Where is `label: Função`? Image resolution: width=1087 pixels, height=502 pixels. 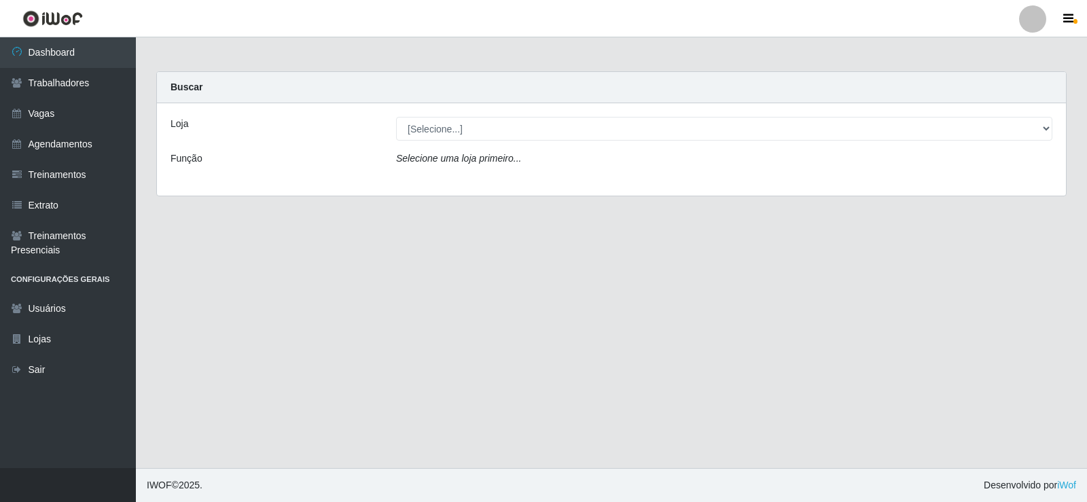
label: Função is located at coordinates (186, 158).